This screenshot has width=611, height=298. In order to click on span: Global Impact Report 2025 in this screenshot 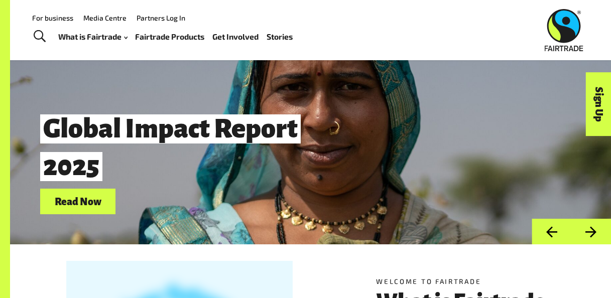, I will do `click(170, 148)`.